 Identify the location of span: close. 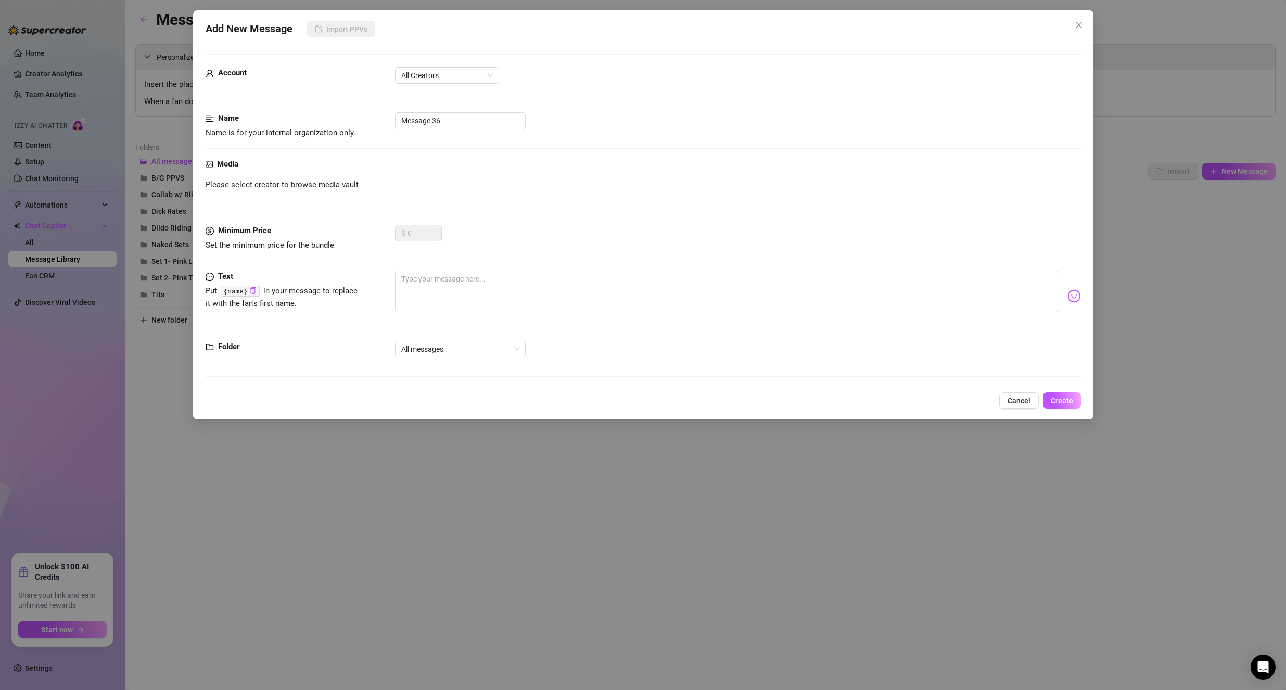
(1079, 25).